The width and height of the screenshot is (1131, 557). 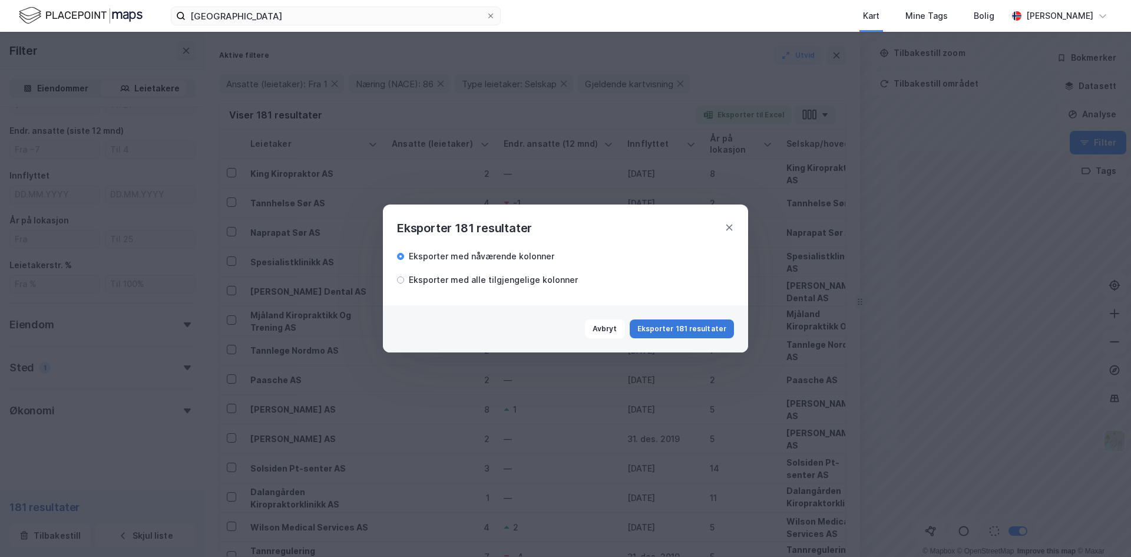 I want to click on img: logo.f888ab2527a4732fd821a326f86c7f29.svg, so click(x=81, y=15).